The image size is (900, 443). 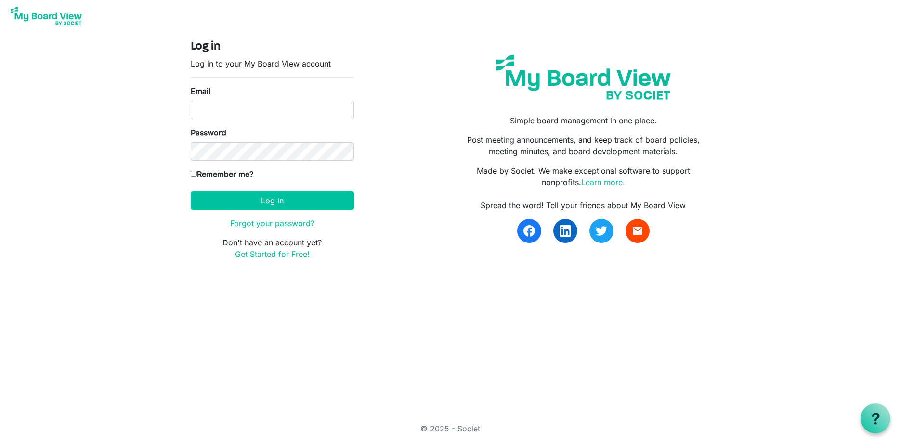 I want to click on img: twitter.svg, so click(x=602, y=231).